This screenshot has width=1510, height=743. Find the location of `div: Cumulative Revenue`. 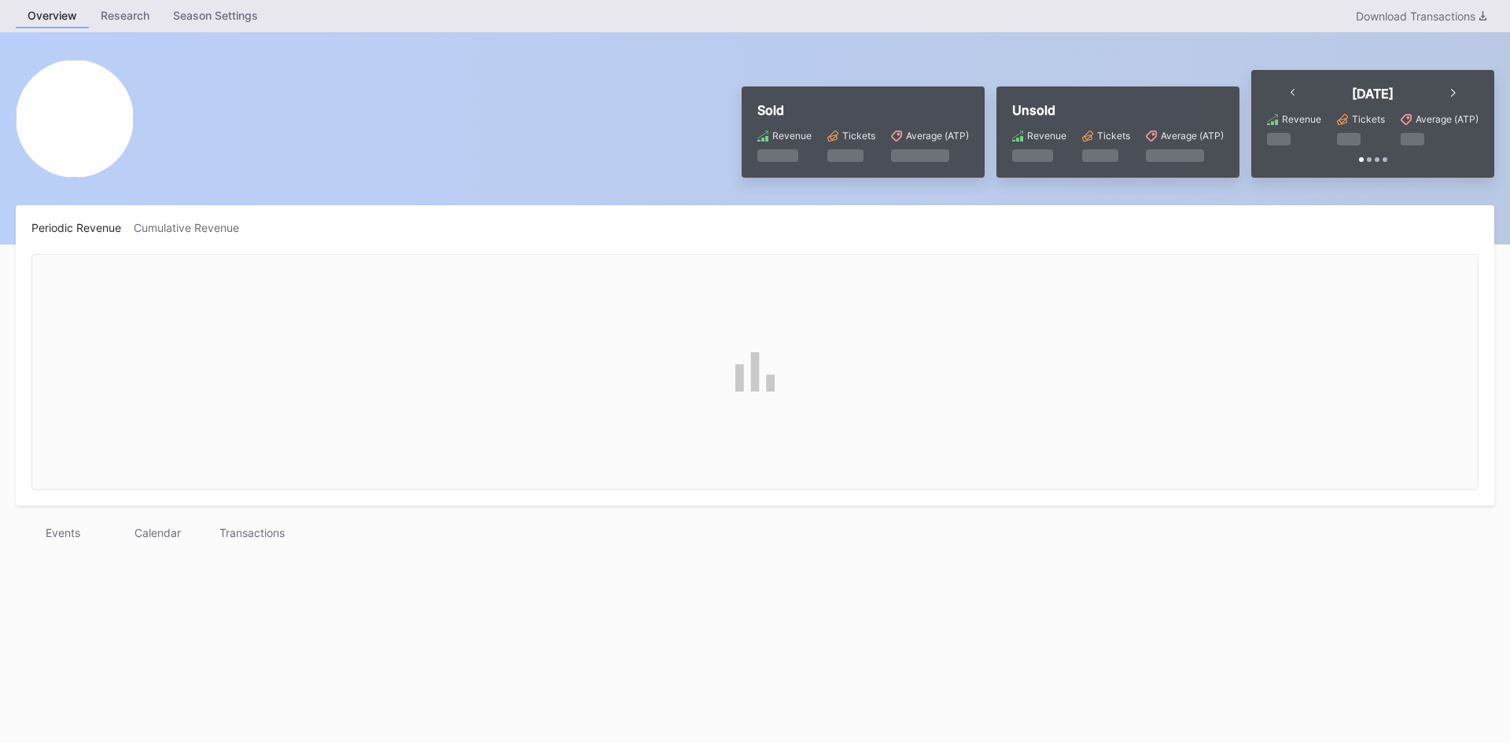

div: Cumulative Revenue is located at coordinates (193, 227).